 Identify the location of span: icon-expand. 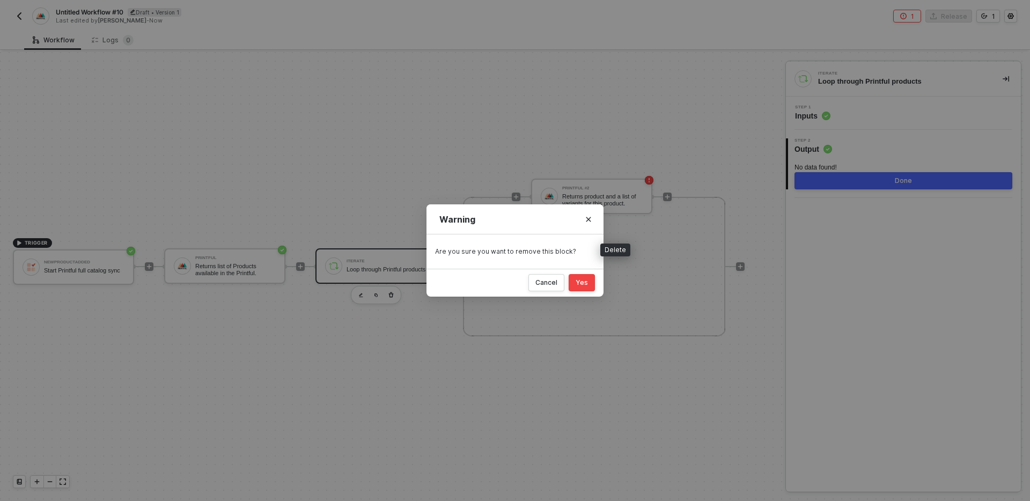
(63, 482).